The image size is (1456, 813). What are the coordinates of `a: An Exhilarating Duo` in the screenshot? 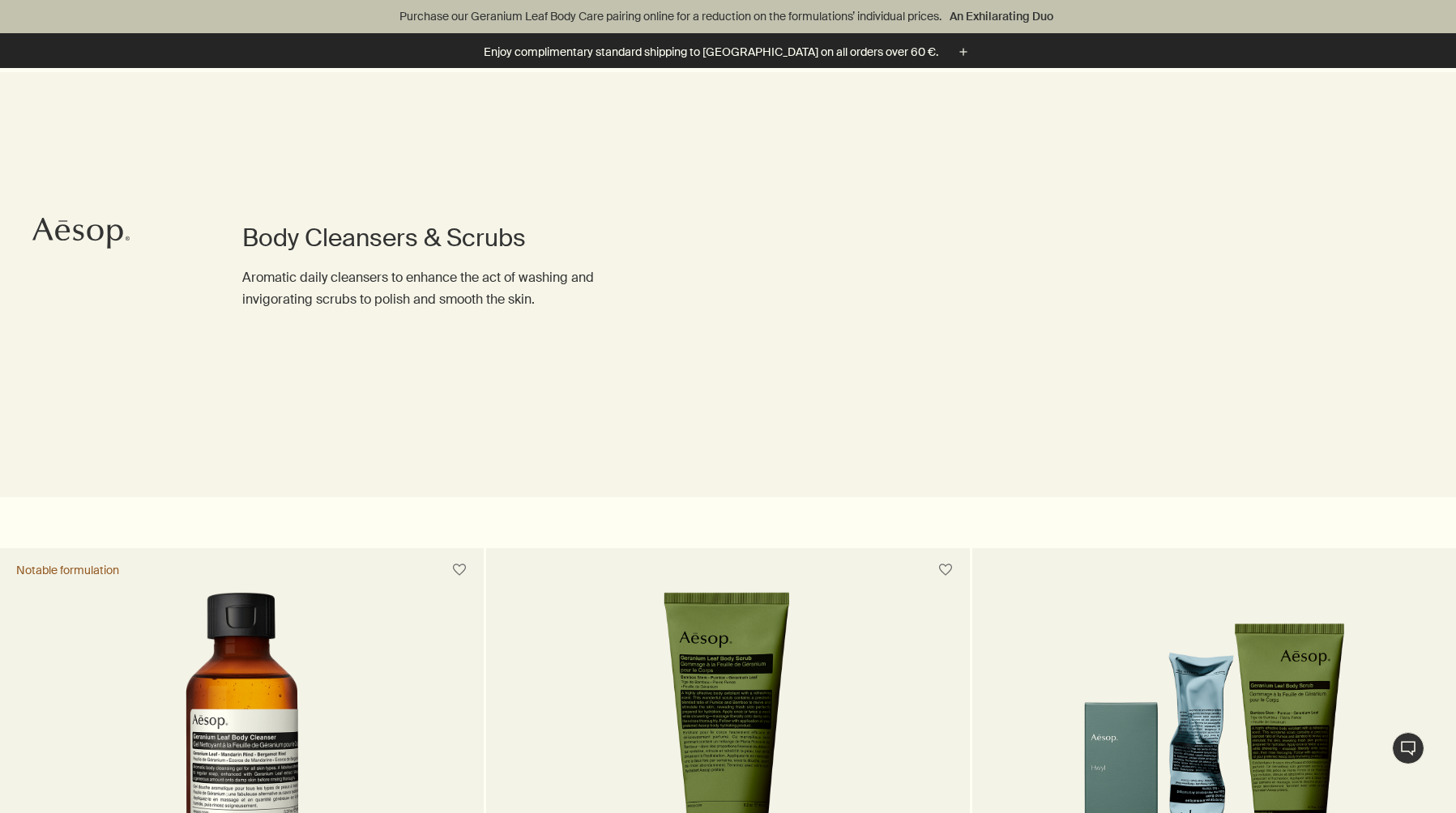 It's located at (1001, 16).